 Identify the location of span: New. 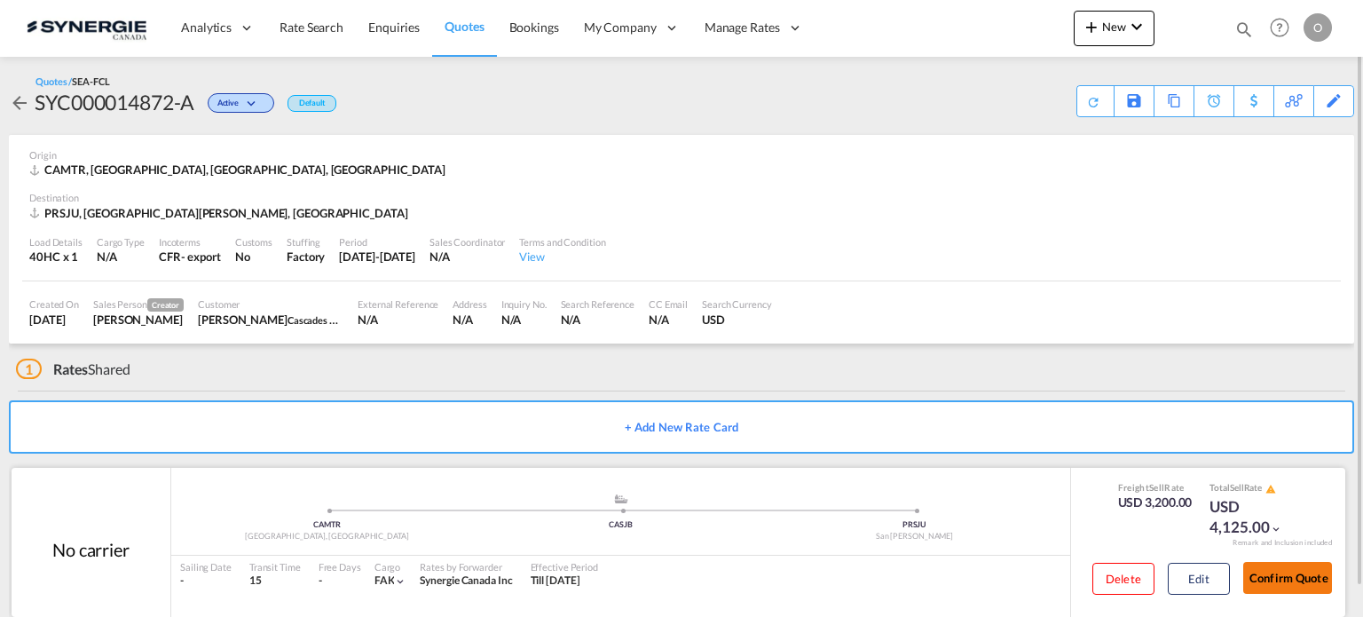
(1113, 27).